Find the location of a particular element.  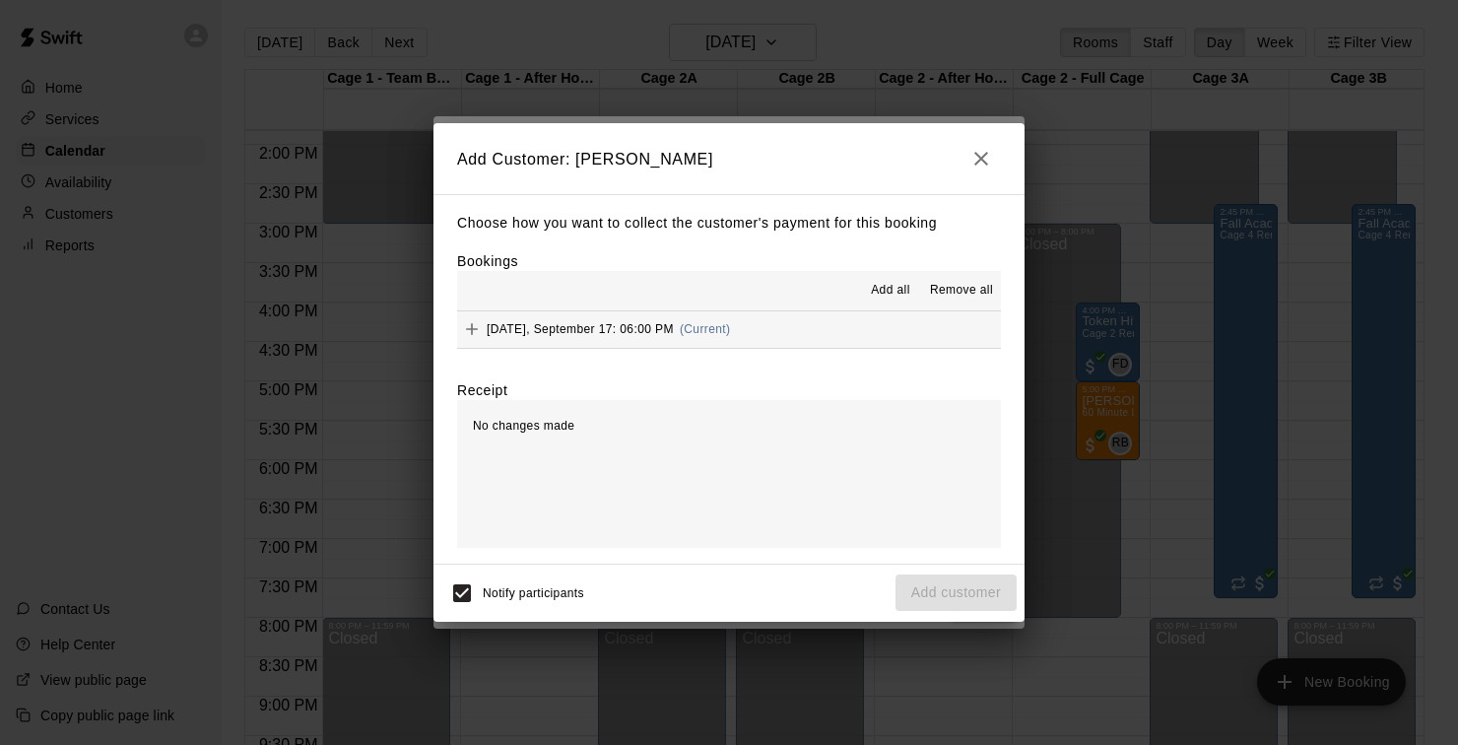

span: Remove all is located at coordinates (962, 291).